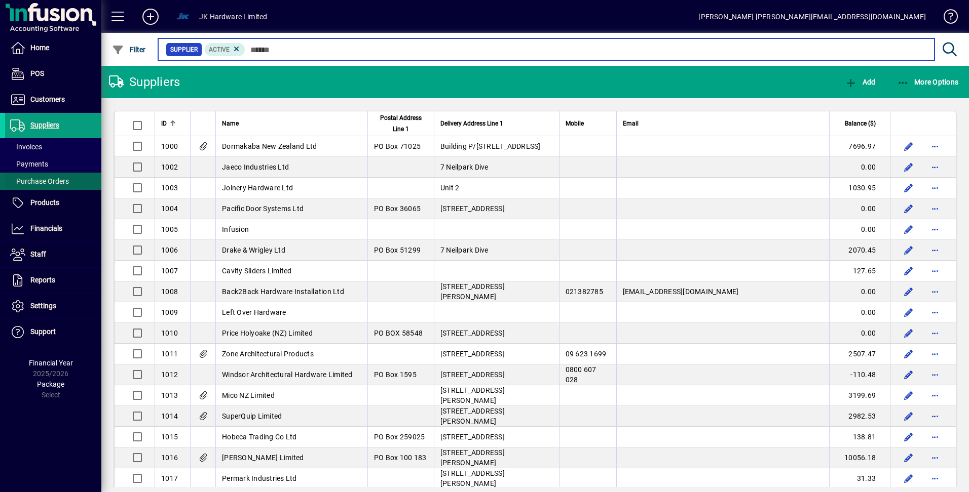 Image resolution: width=969 pixels, height=492 pixels. I want to click on div: JK Hardware Limited, so click(233, 17).